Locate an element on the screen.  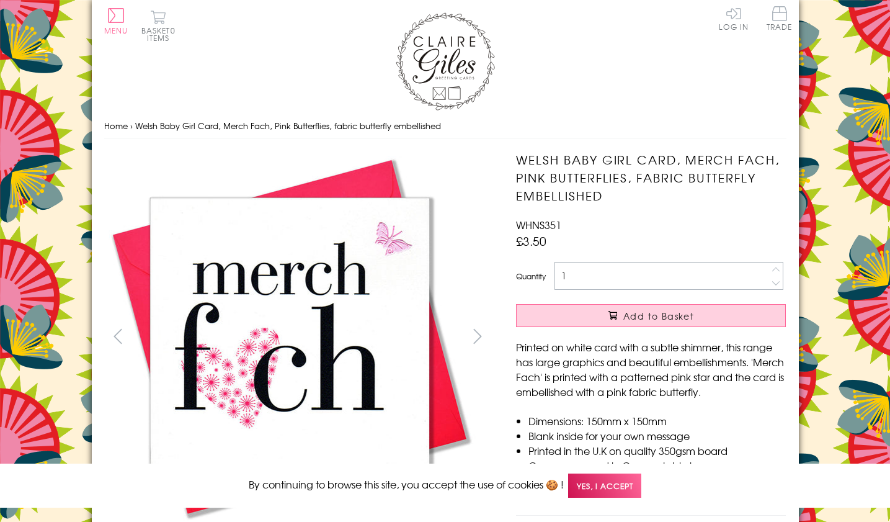
button: prev is located at coordinates (118, 336).